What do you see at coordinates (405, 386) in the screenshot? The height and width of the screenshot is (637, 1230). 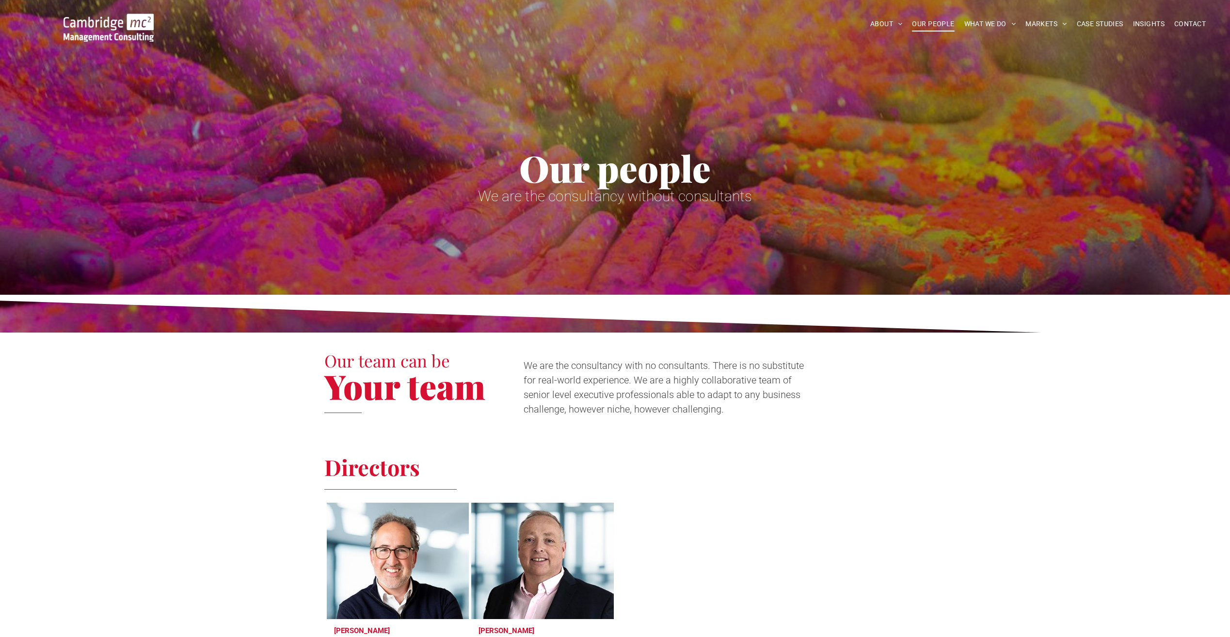 I see `span: Your team` at bounding box center [405, 386].